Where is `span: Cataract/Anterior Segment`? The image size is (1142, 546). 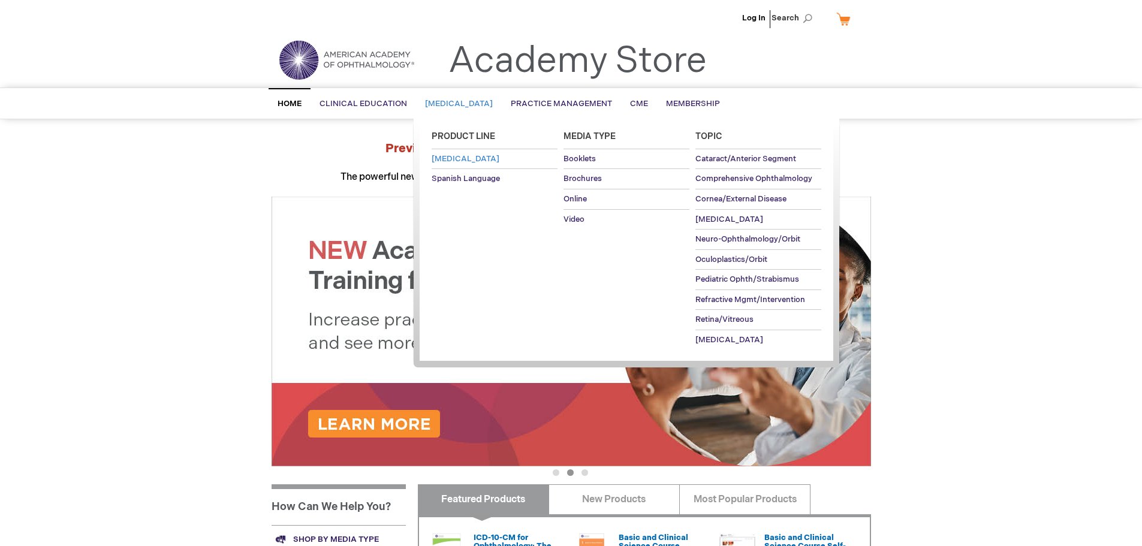
span: Cataract/Anterior Segment is located at coordinates (746, 159).